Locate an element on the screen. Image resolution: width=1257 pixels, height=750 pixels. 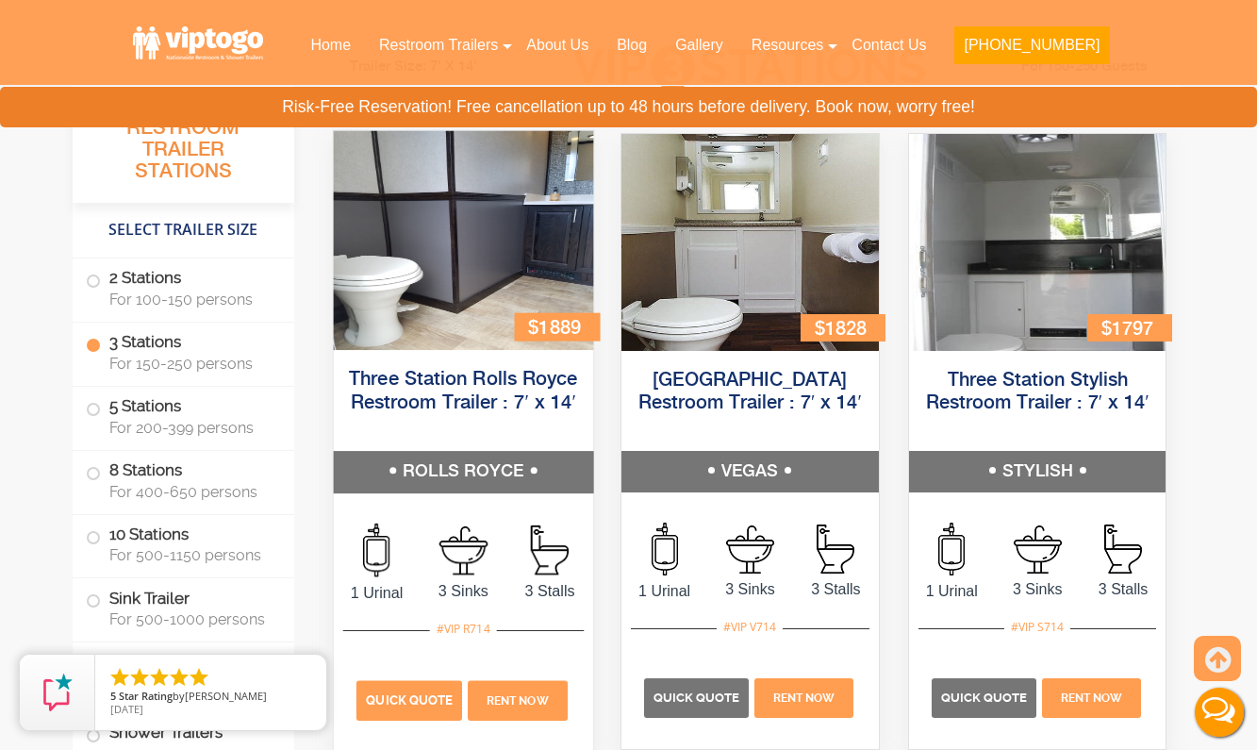
span: For 500-1150 persons is located at coordinates (191, 555).